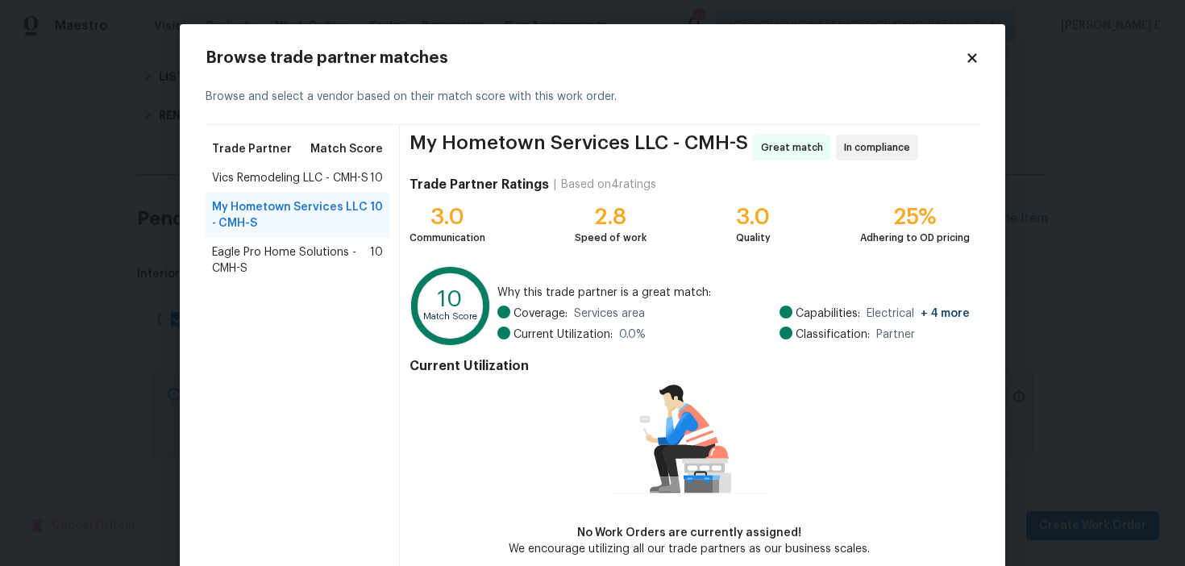 This screenshot has width=1185, height=566. I want to click on div: Speed of work, so click(610, 238).